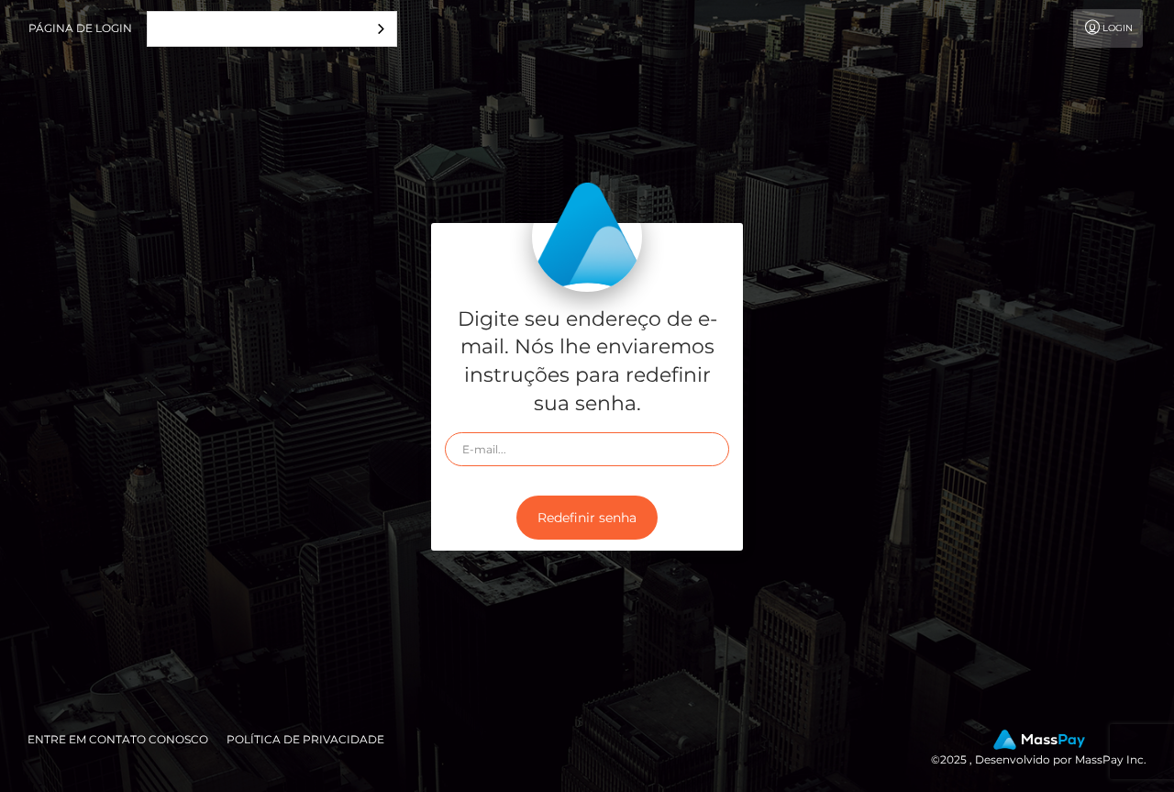 This screenshot has width=1174, height=792. What do you see at coordinates (1108, 28) in the screenshot?
I see `a: Login` at bounding box center [1108, 28].